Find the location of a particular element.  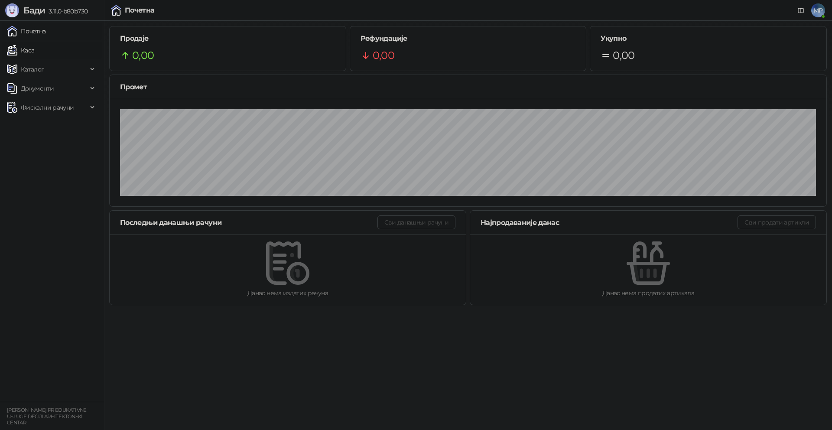

span: 3.11.0-b80b730 is located at coordinates (66, 11).